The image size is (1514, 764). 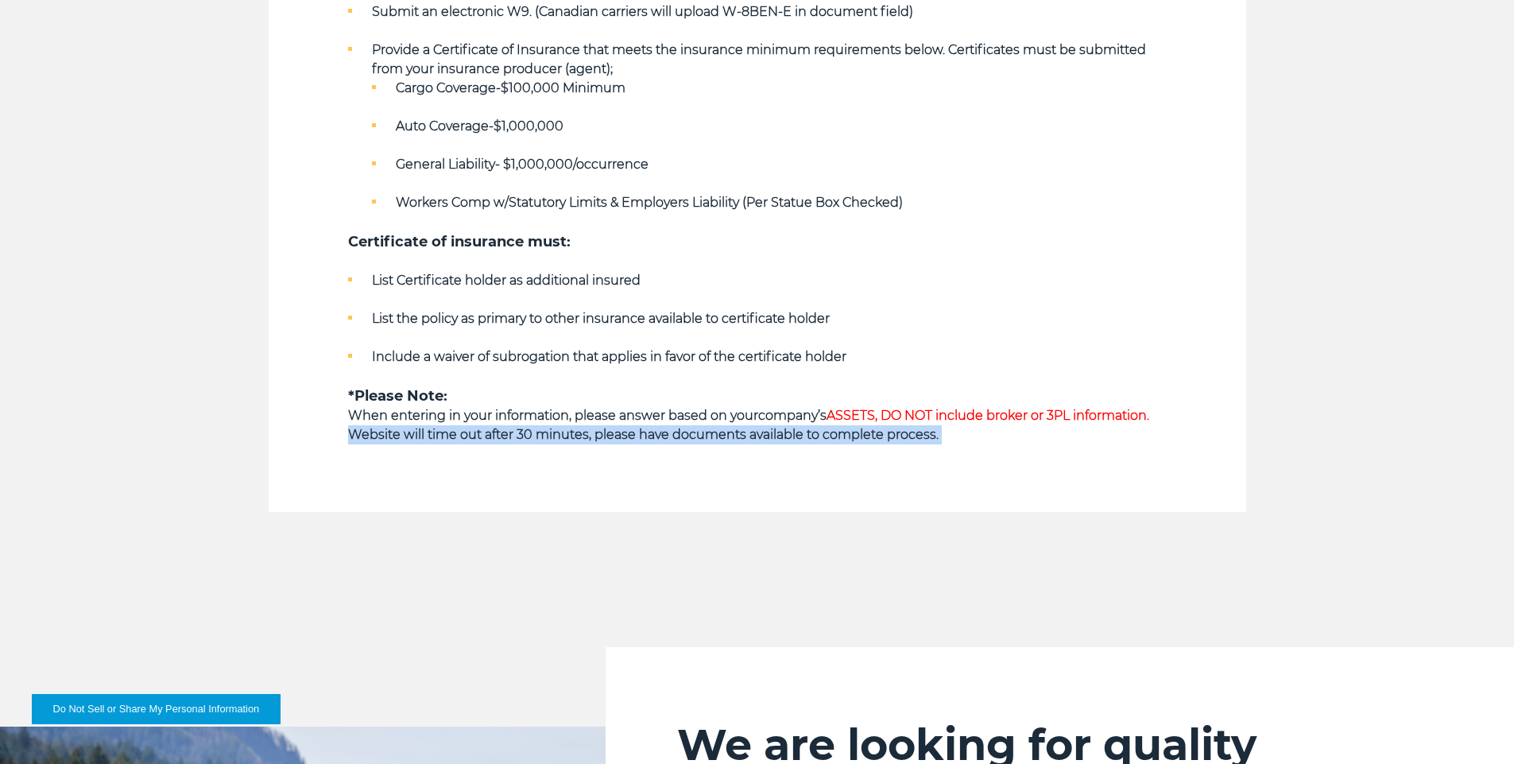 I want to click on strong: When entering in your information, please answer based on your, so click(x=553, y=415).